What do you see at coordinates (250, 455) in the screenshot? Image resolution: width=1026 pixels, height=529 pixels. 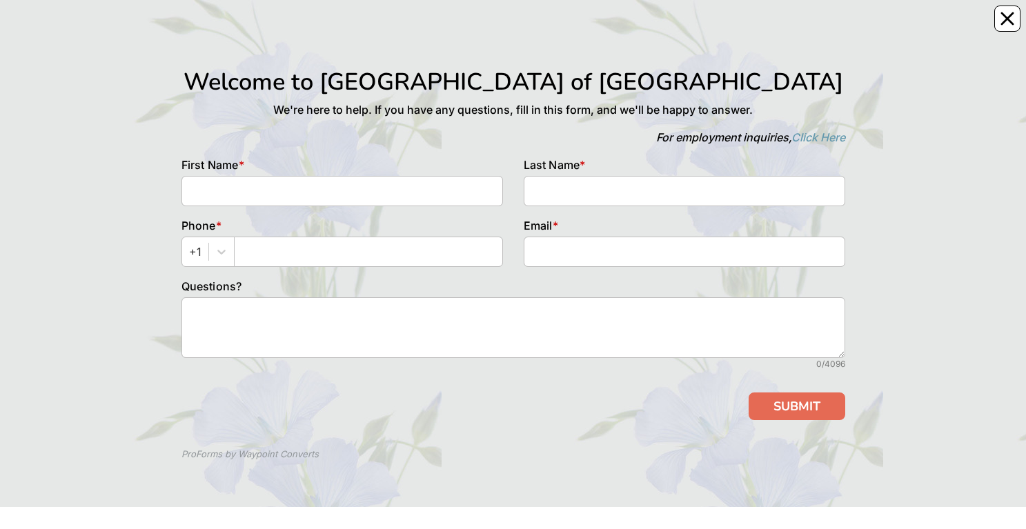 I see `div: ProForms by Waypoint Converts` at bounding box center [250, 455].